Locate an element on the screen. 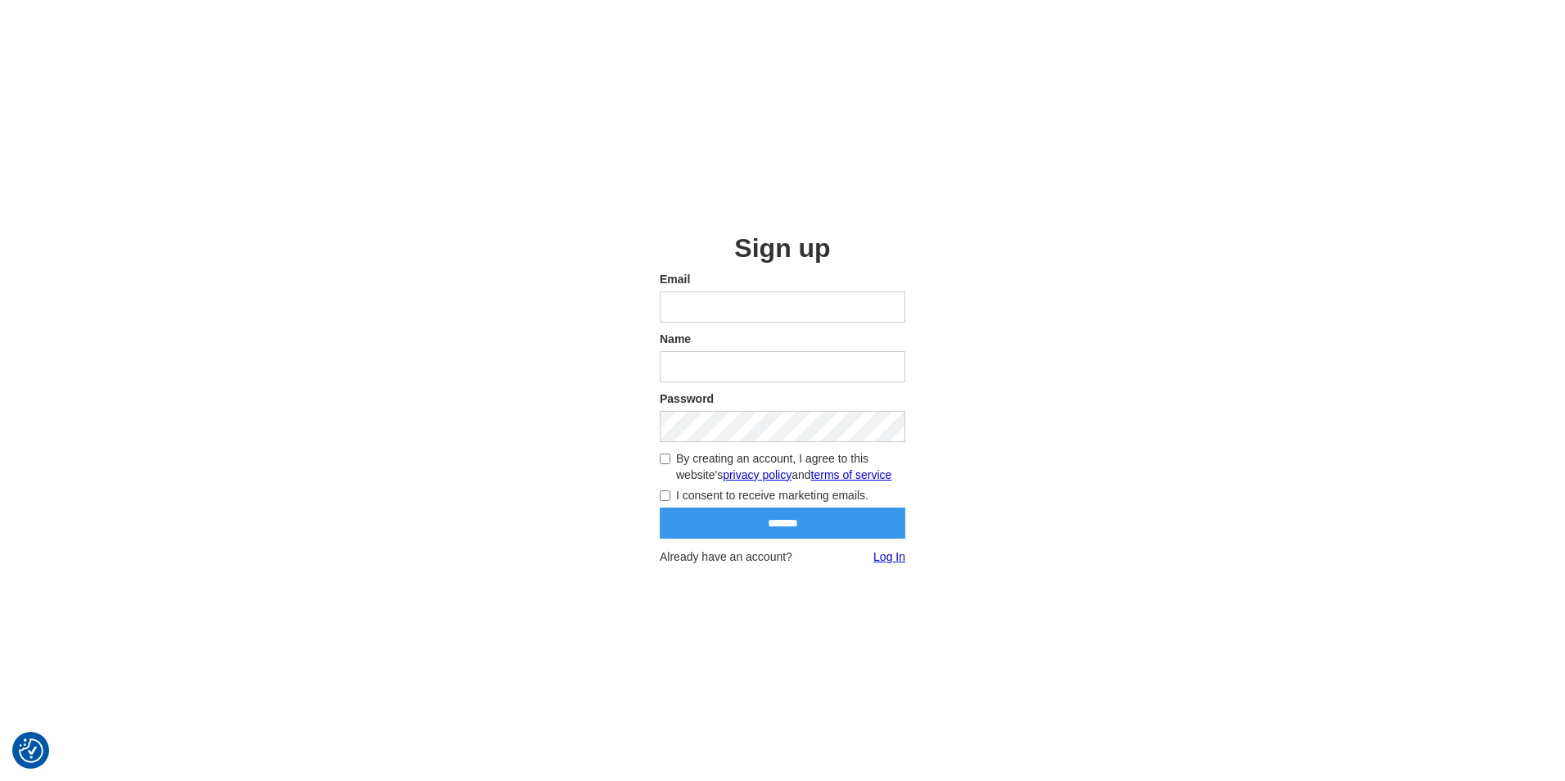 Image resolution: width=1565 pixels, height=781 pixels. label: Email is located at coordinates (783, 279).